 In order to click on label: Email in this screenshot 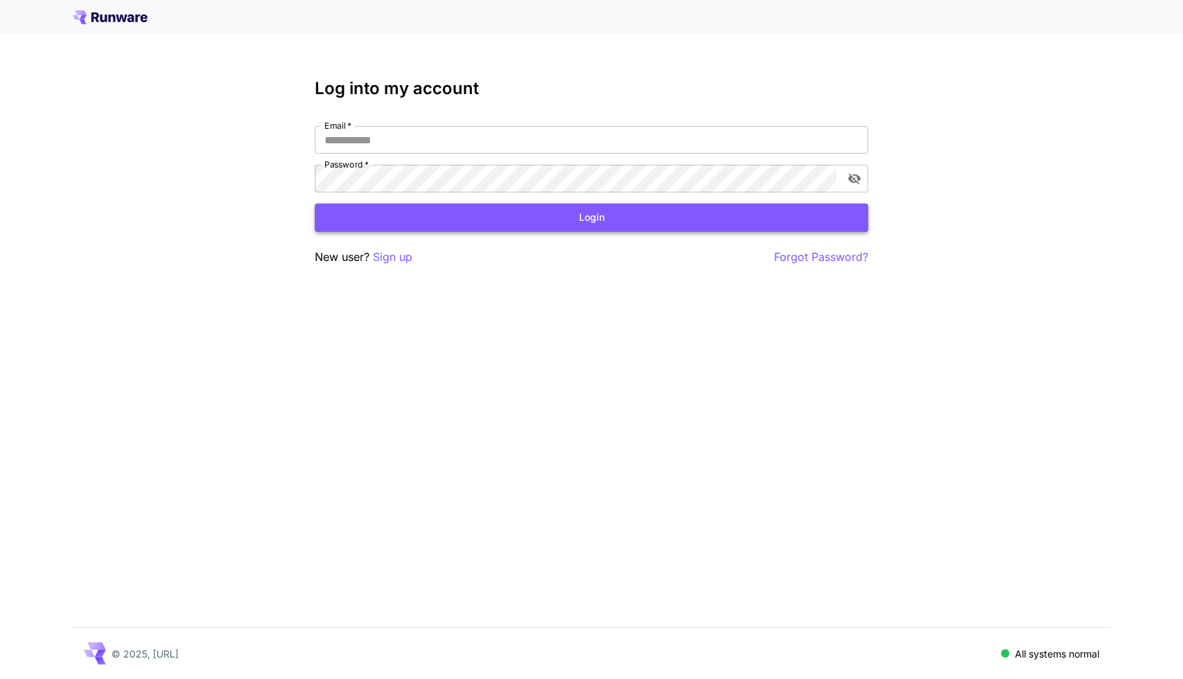, I will do `click(338, 125)`.